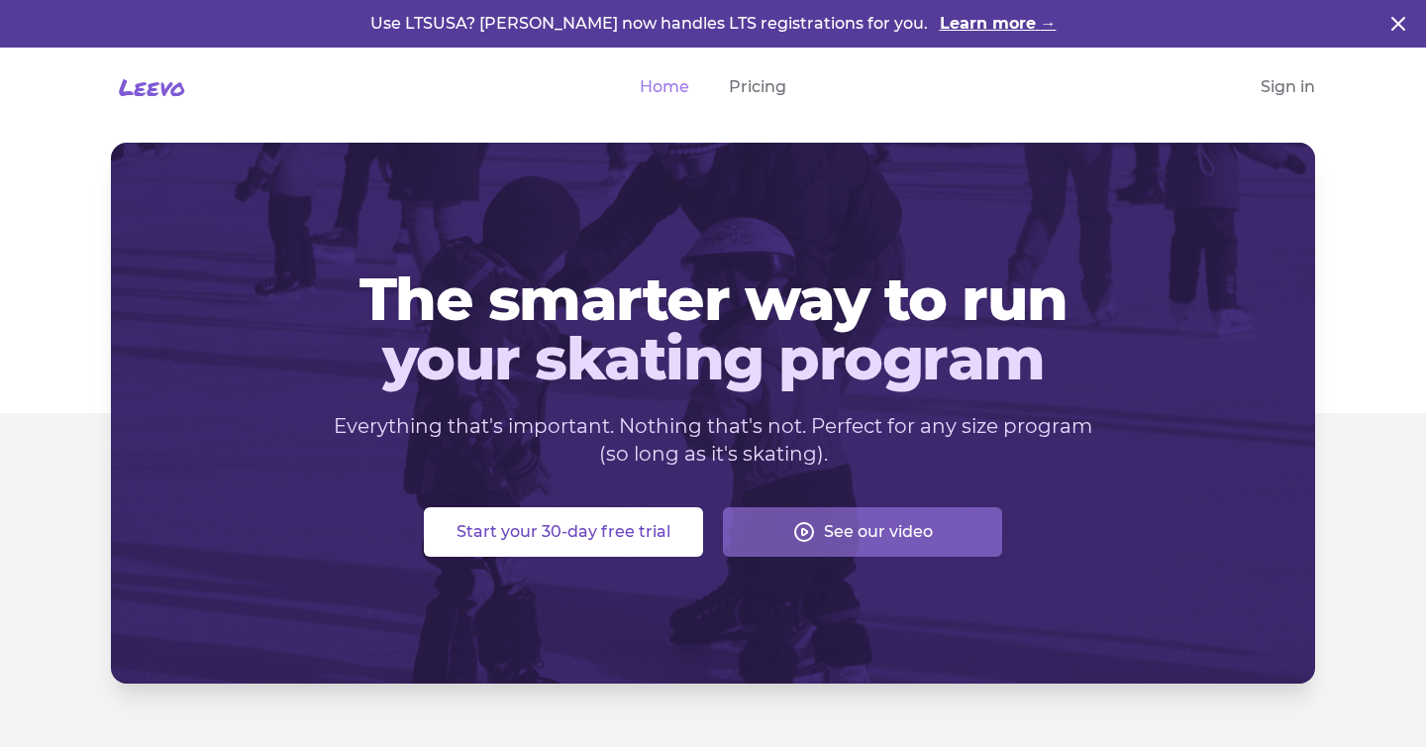 Image resolution: width=1426 pixels, height=747 pixels. I want to click on span: your skating program, so click(713, 359).